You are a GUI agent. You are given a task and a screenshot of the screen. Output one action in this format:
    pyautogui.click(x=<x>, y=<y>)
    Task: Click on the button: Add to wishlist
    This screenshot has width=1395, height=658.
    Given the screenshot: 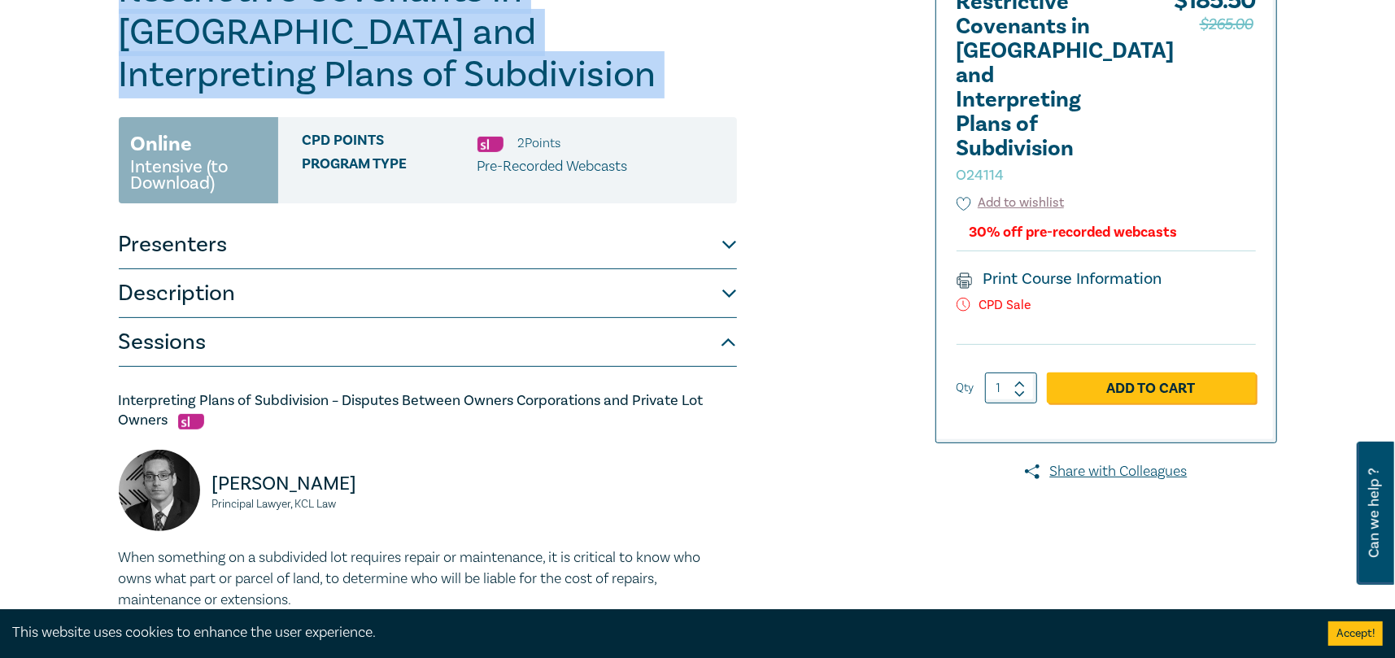 What is the action you would take?
    pyautogui.click(x=1010, y=203)
    